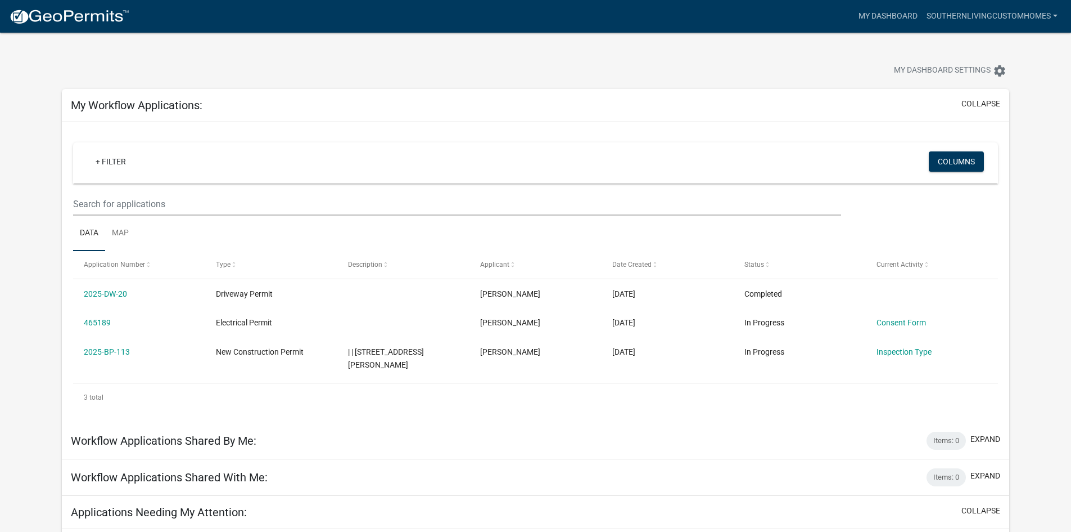 The width and height of the screenshot is (1071, 532). Describe the element at coordinates (624, 294) in the screenshot. I see `span: 08/22/2025` at that location.